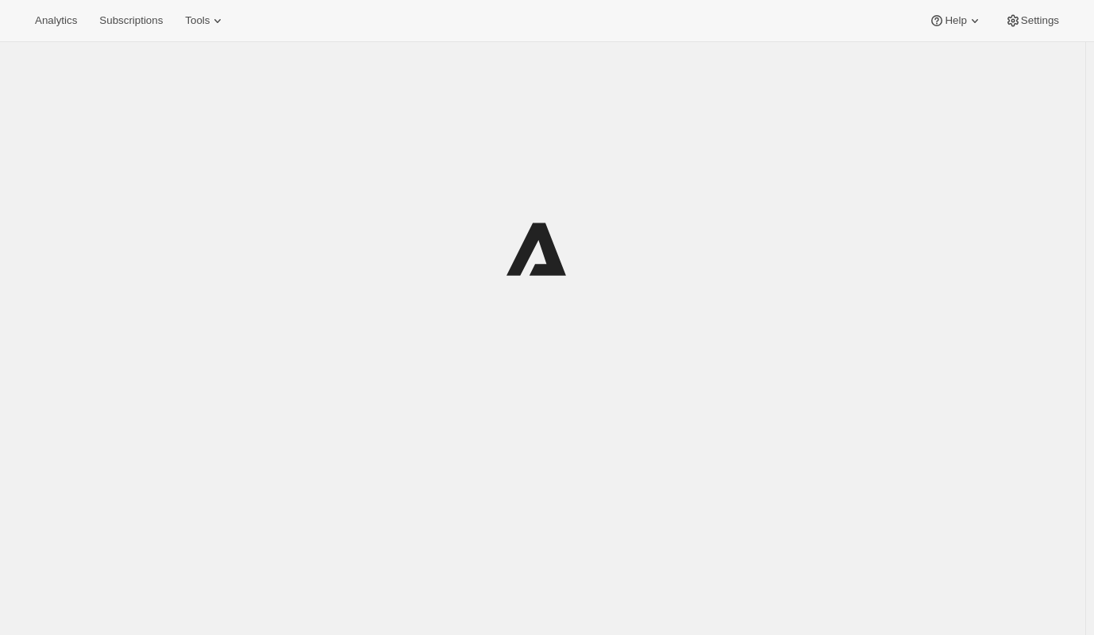  I want to click on span: Settings, so click(1040, 21).